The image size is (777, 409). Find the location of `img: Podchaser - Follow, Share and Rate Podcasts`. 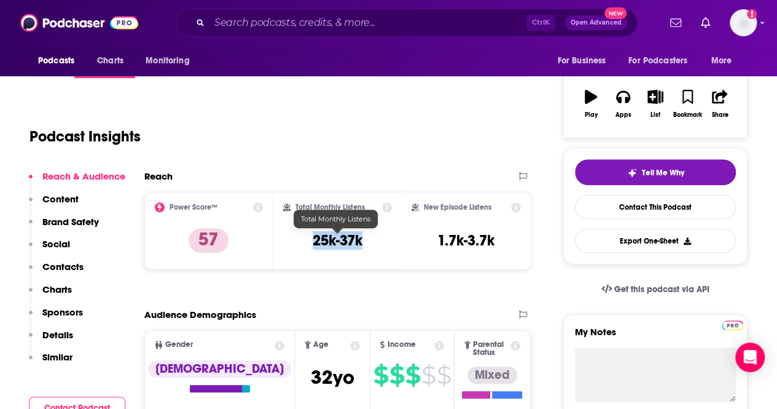

img: Podchaser - Follow, Share and Rate Podcasts is located at coordinates (79, 23).